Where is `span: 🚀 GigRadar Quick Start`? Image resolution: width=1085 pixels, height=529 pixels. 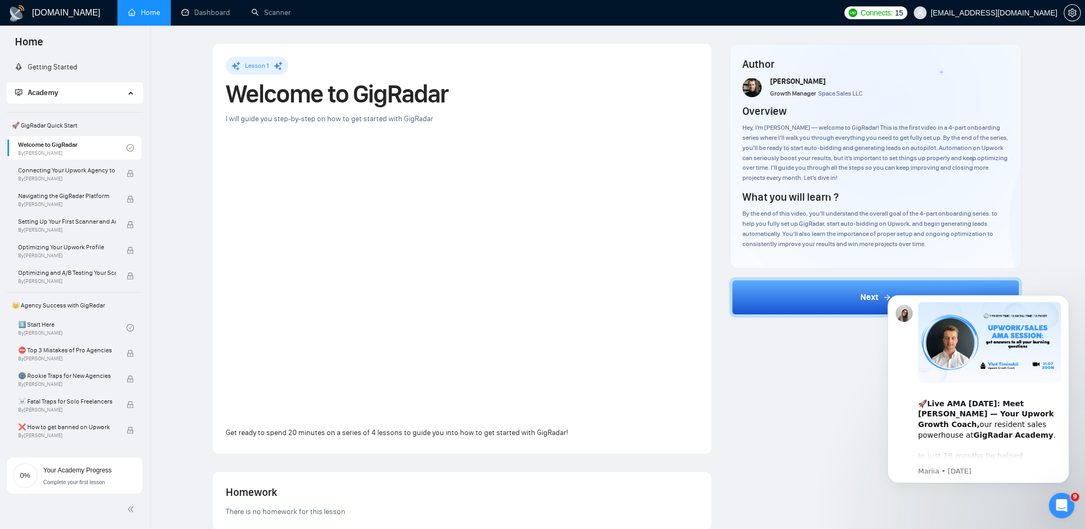 span: 🚀 GigRadar Quick Start is located at coordinates (74, 125).